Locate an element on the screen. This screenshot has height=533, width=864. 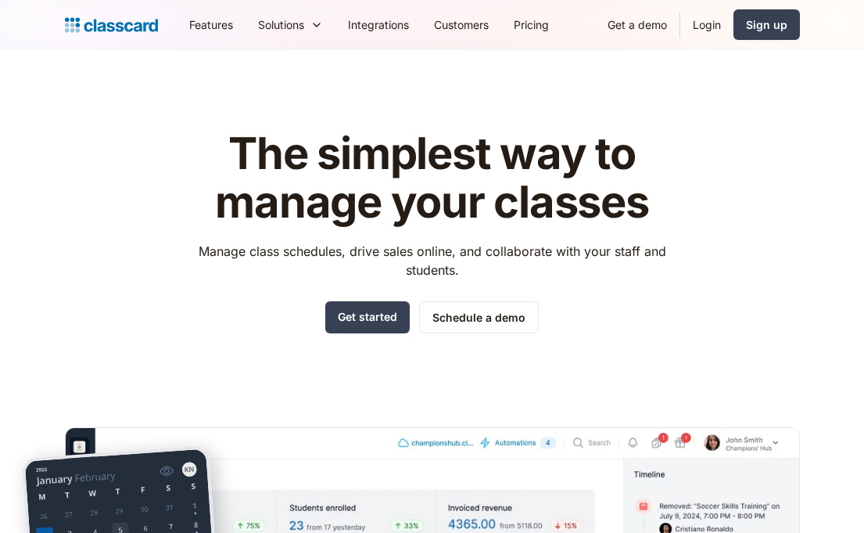
a: Get a demo is located at coordinates (637, 24).